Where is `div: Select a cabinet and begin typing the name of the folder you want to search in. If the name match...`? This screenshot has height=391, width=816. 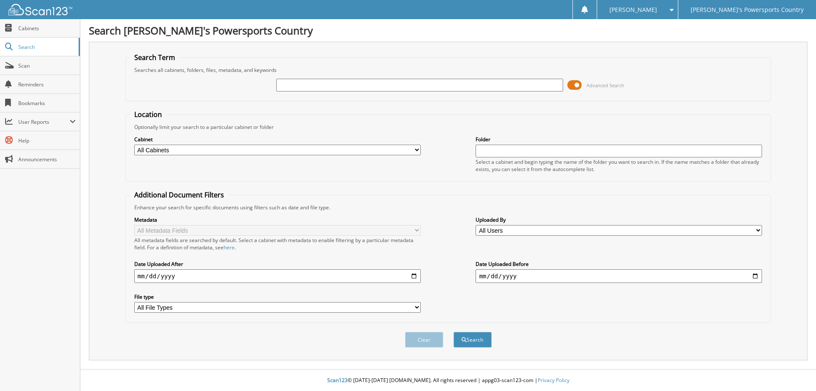
div: Select a cabinet and begin typing the name of the folder you want to search in. If the name match... is located at coordinates (619, 165).